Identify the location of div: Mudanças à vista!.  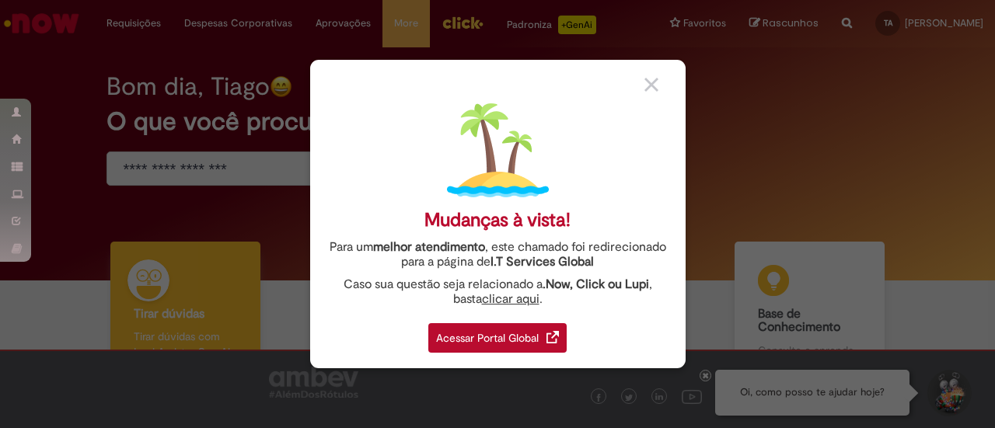
(497, 220).